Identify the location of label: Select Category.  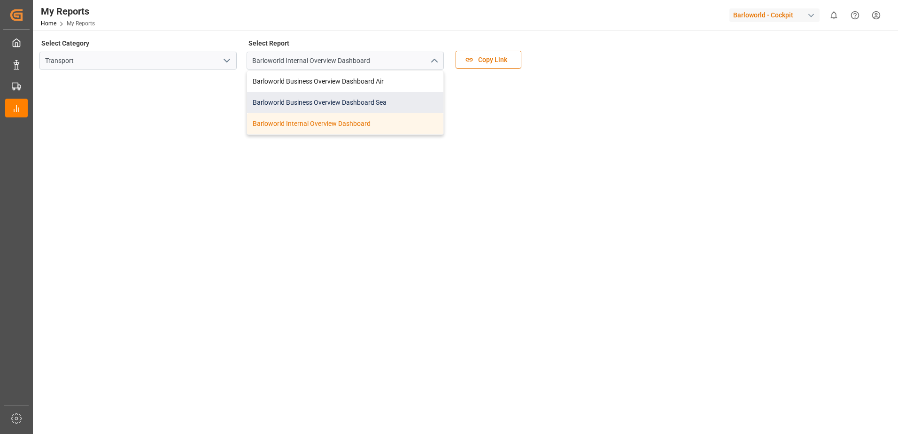
(65, 43).